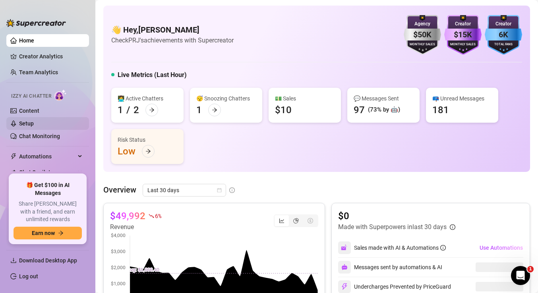 This screenshot has width=538, height=293. I want to click on img: AI Chatter, so click(60, 95).